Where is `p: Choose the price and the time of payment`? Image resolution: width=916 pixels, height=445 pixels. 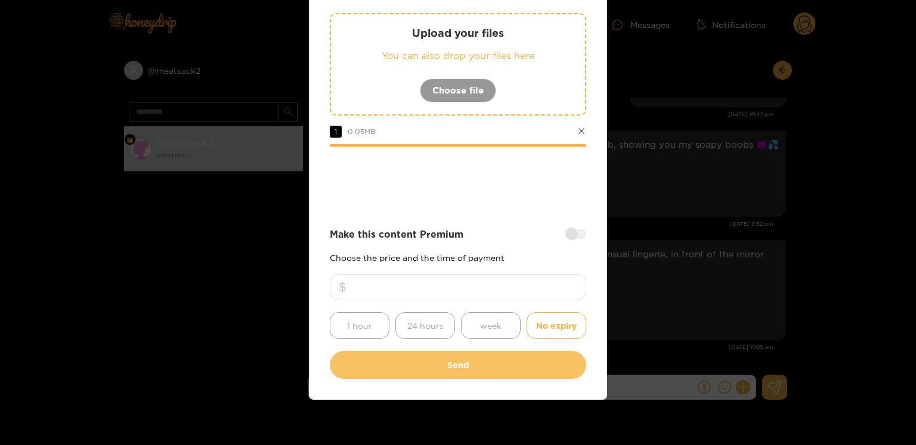
p: Choose the price and the time of payment is located at coordinates (458, 258).